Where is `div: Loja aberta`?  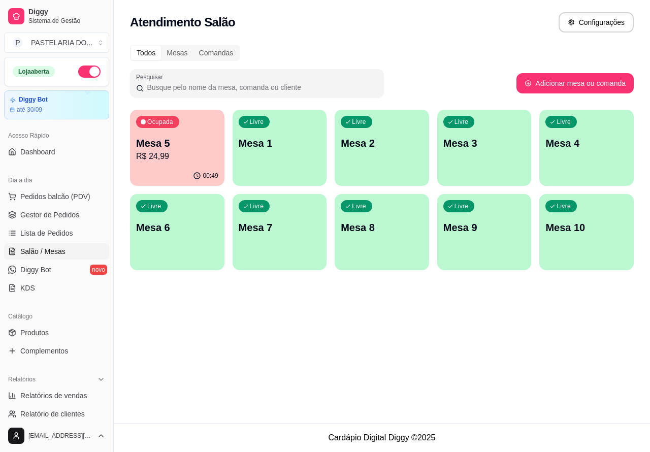
div: Loja aberta is located at coordinates (34, 72).